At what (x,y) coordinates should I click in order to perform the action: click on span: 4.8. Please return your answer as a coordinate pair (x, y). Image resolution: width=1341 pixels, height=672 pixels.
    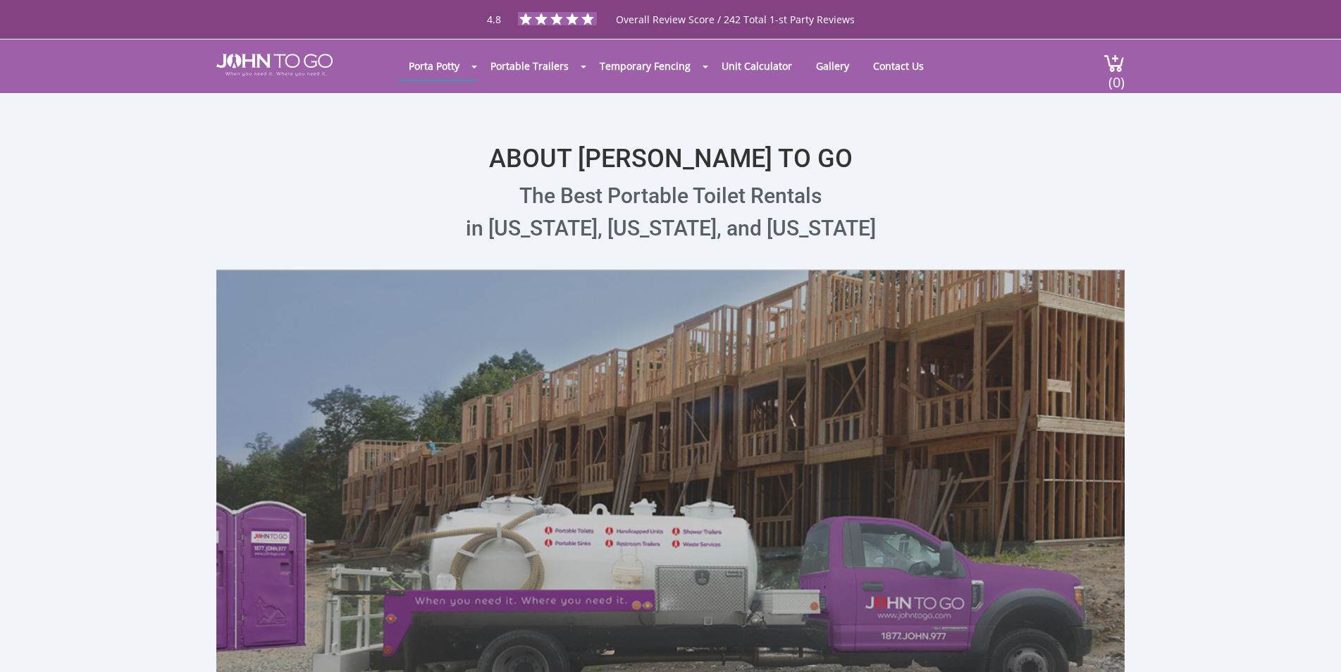
    Looking at the image, I should click on (494, 19).